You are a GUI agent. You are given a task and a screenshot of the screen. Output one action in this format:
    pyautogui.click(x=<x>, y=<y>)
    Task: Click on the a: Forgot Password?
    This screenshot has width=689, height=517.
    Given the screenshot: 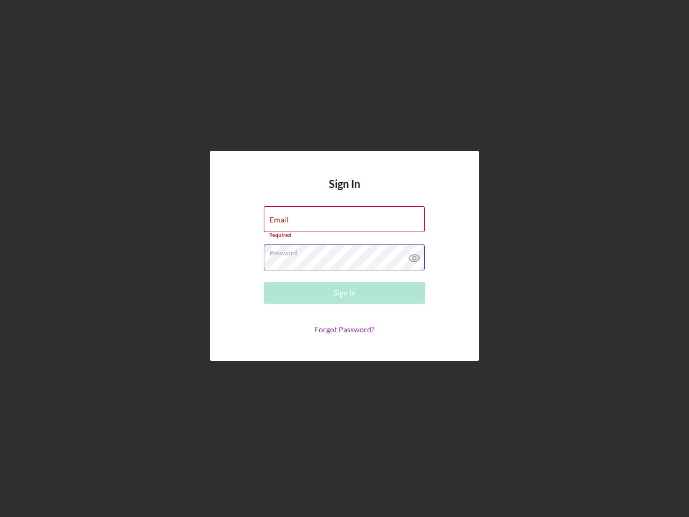 What is the action you would take?
    pyautogui.click(x=345, y=329)
    